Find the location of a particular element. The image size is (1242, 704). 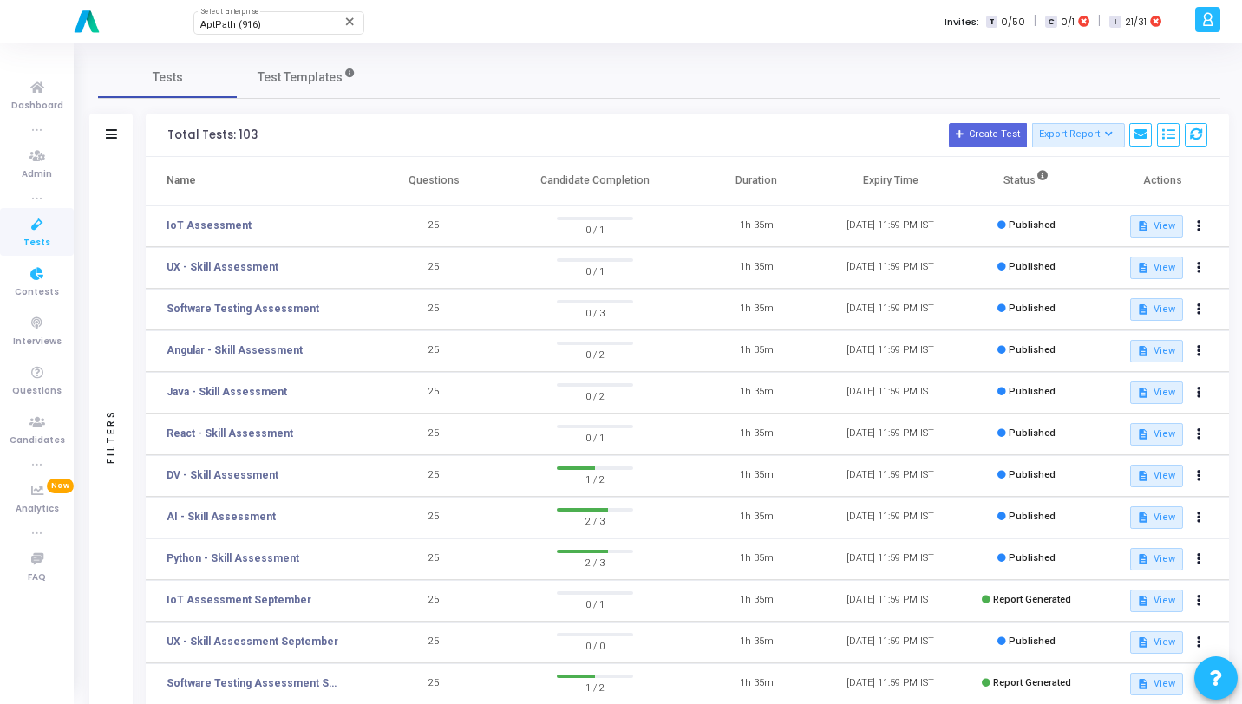

span: Questions is located at coordinates (36, 391).